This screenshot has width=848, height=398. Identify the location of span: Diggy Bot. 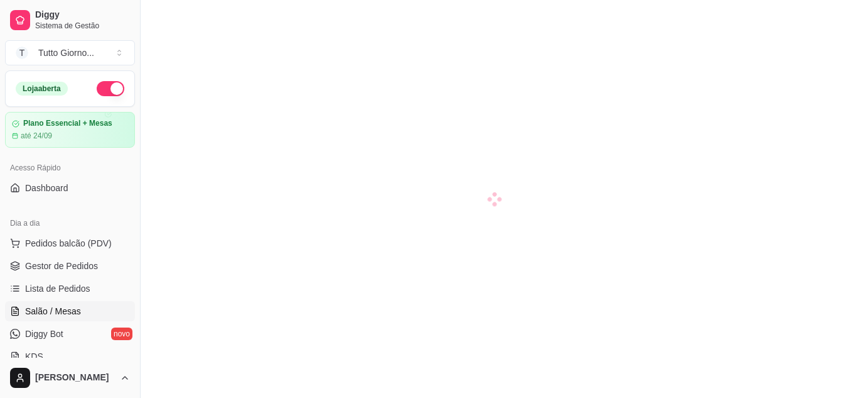
(44, 333).